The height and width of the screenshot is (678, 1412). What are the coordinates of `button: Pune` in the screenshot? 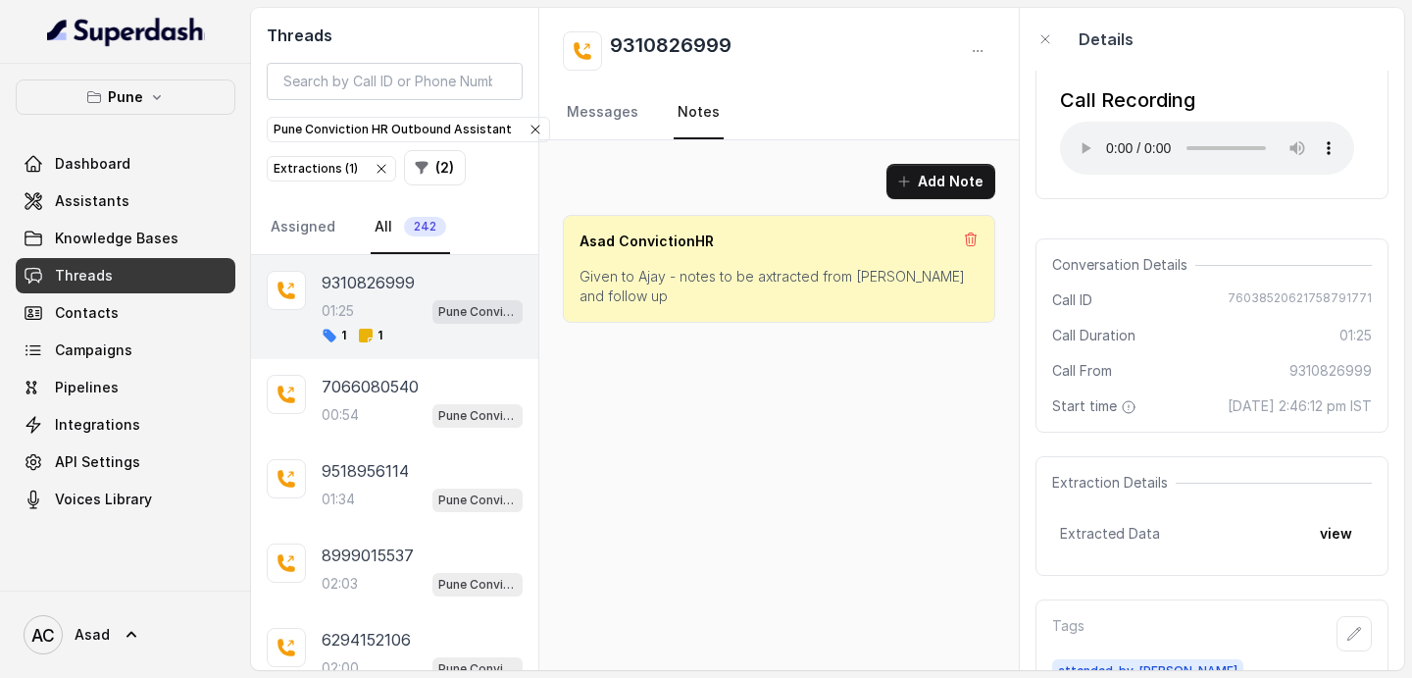 It's located at (126, 97).